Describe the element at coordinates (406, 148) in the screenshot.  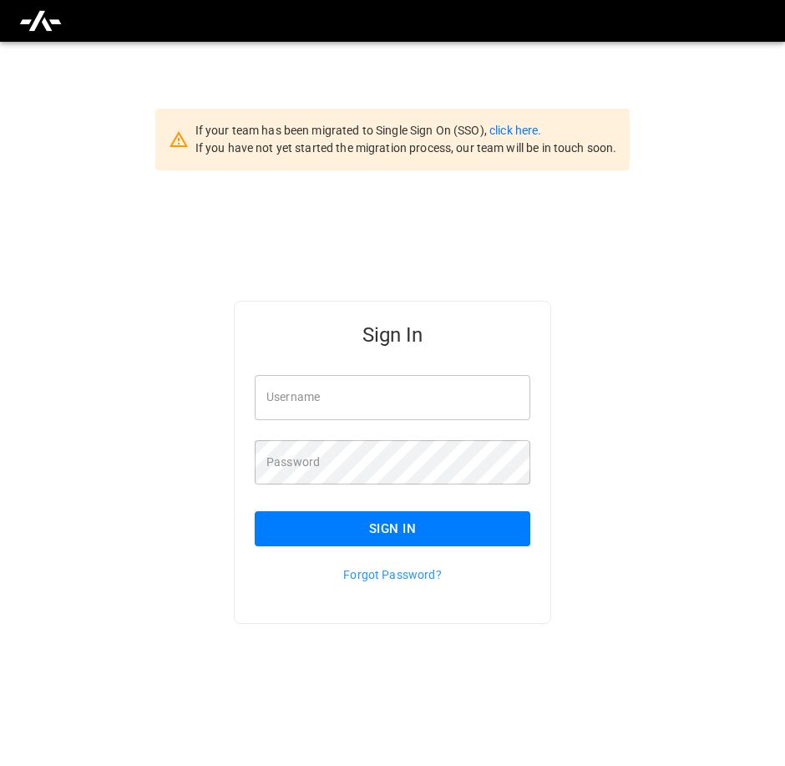
I see `span: If you have not yet started the migration process, our team will be in touch soon.` at that location.